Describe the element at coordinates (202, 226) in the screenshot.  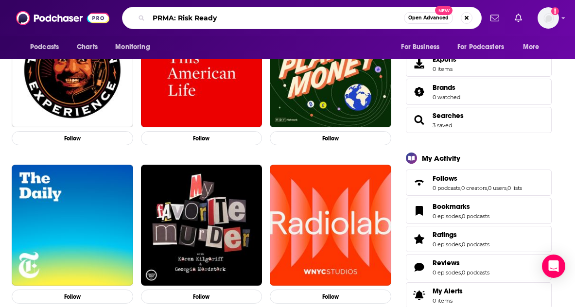
I see `img: My Favorite Murder with Karen Kilgariff and Georgia Hardstark` at that location.